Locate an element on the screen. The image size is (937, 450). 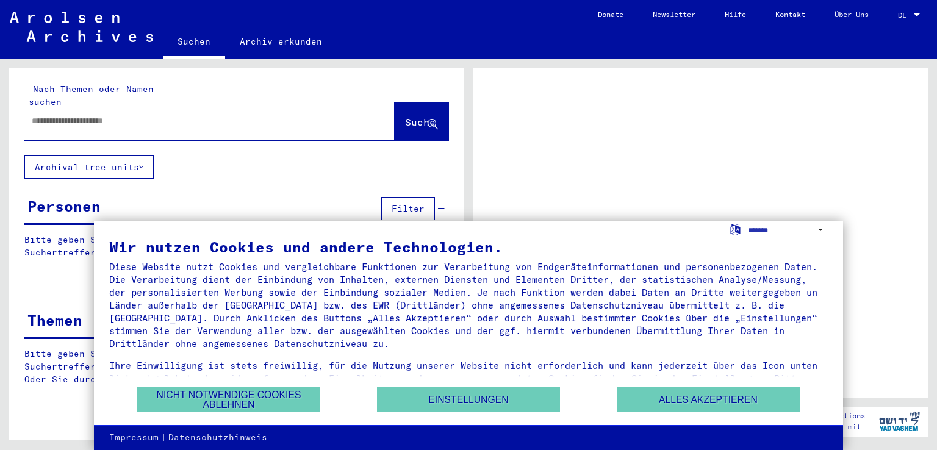
label: Sprache auswählen is located at coordinates (735, 229).